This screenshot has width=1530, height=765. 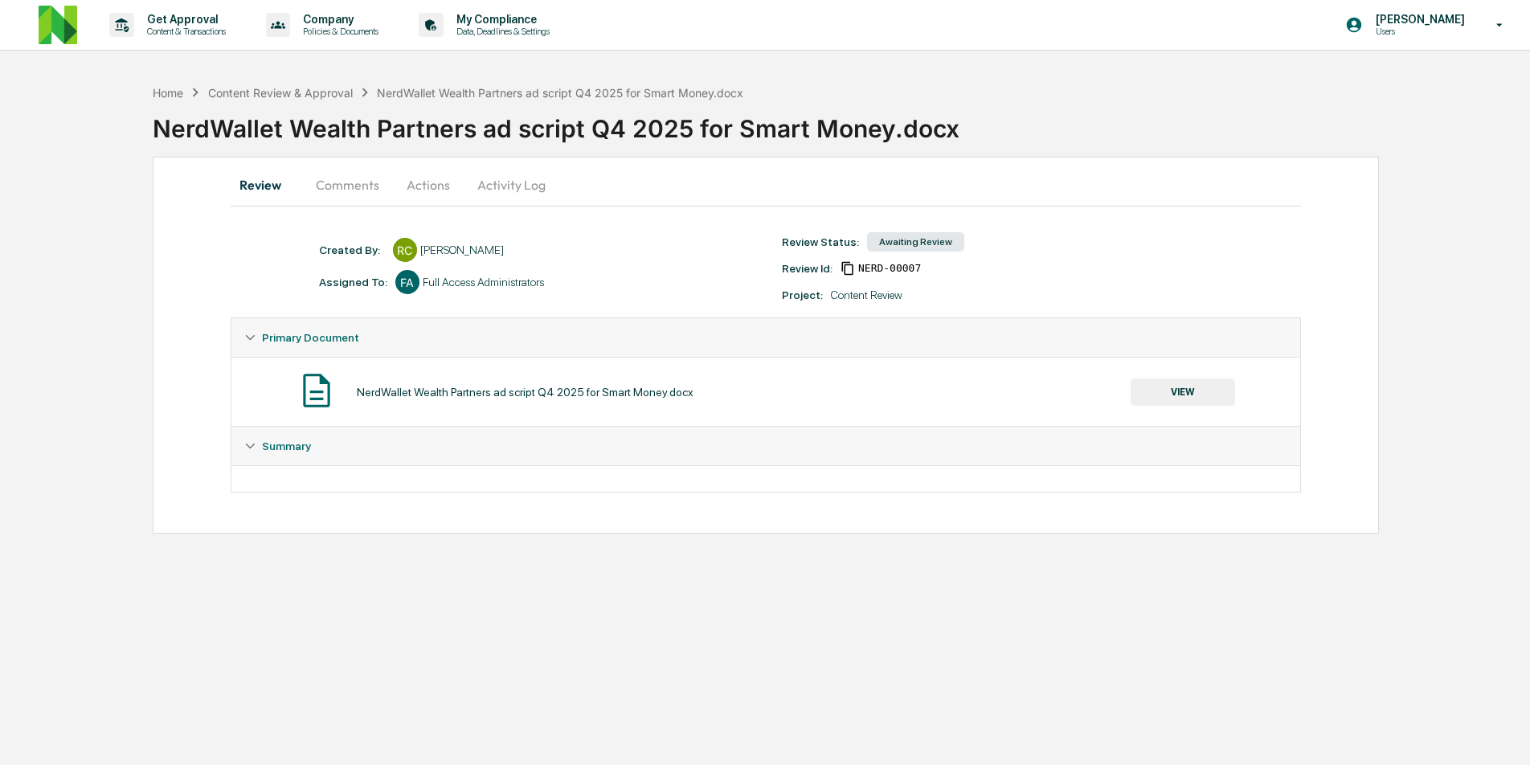 I want to click on button: Activity Log, so click(x=511, y=185).